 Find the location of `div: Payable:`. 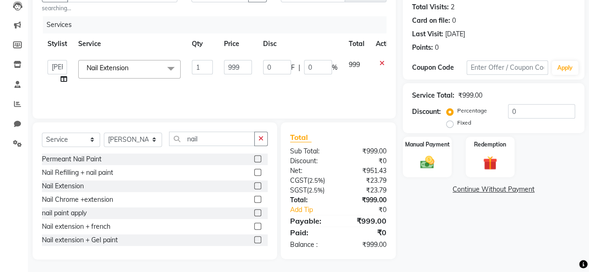

div: Payable: is located at coordinates (310, 221).